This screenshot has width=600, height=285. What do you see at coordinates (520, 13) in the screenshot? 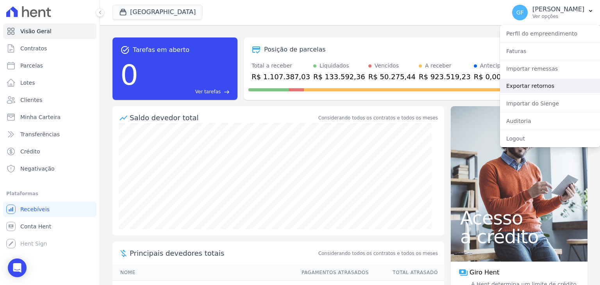
I see `span: GF` at bounding box center [520, 13].